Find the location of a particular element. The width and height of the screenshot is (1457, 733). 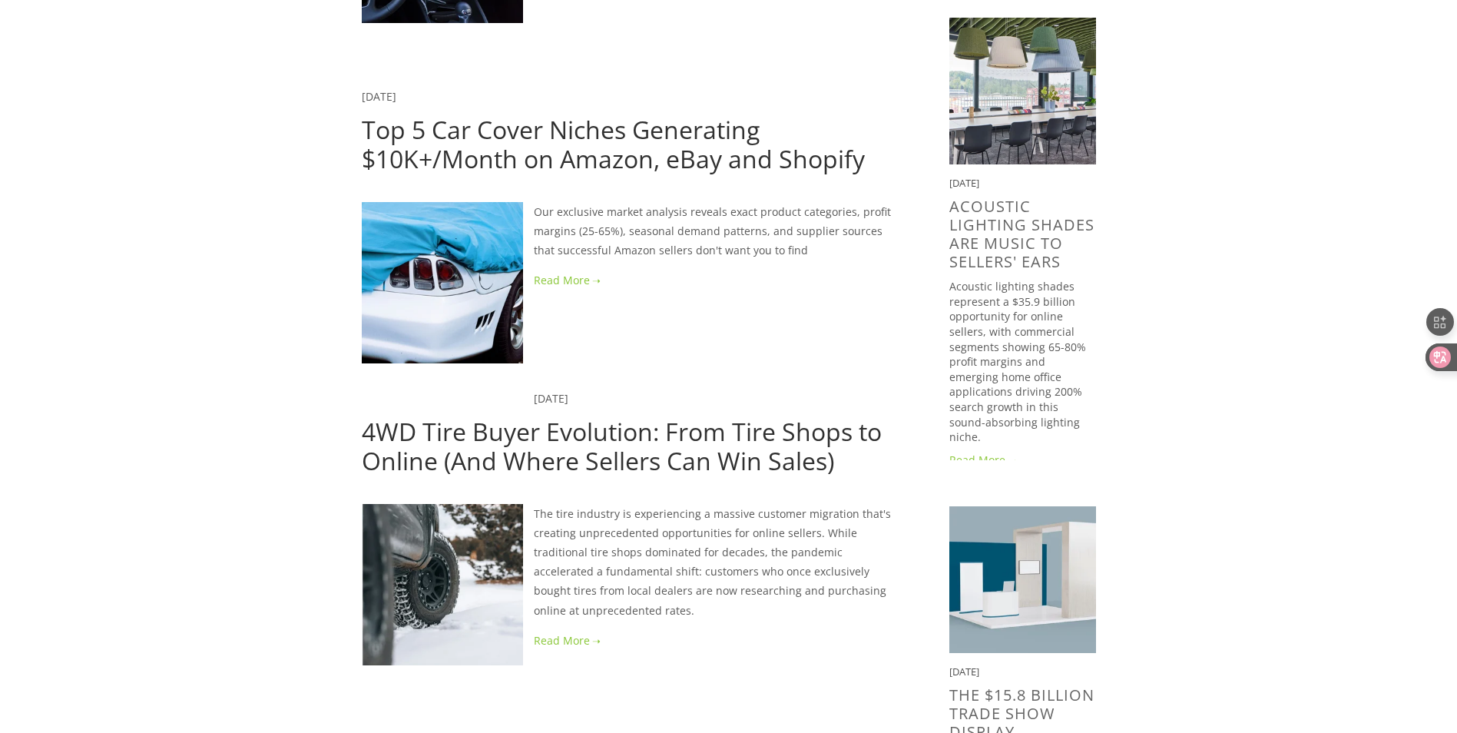

a: Read More → is located at coordinates (1022, 460).